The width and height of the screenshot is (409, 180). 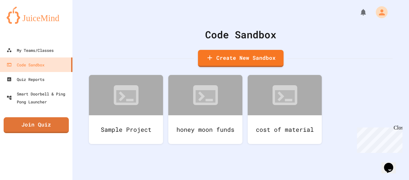 What do you see at coordinates (38, 98) in the screenshot?
I see `div: Smart Doorbell & Ping Pong Launcher` at bounding box center [38, 98].